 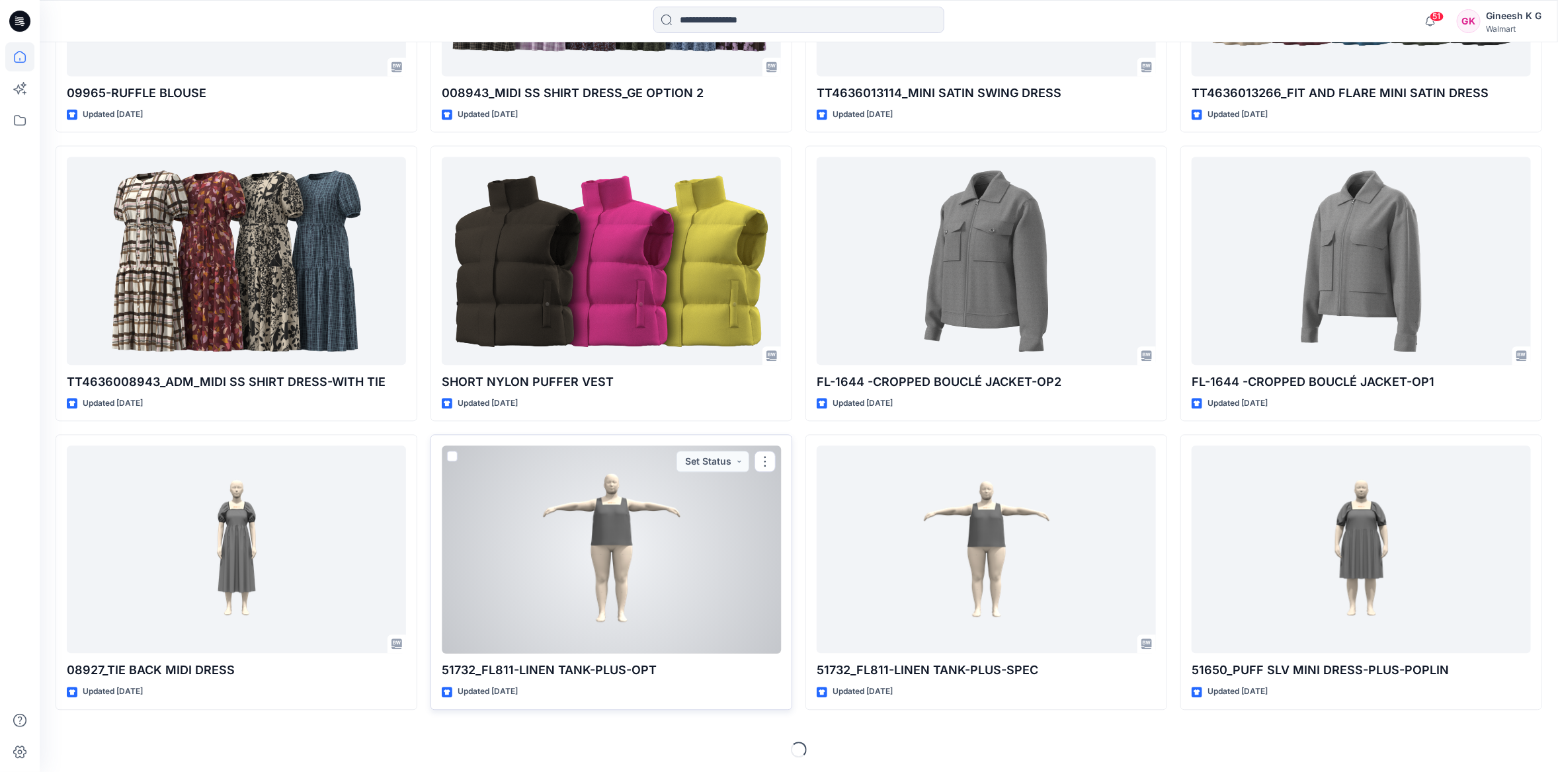 What do you see at coordinates (611, 671) in the screenshot?
I see `p: 51732_FL811-LINEN TANK-PLUS-OPT` at bounding box center [611, 671].